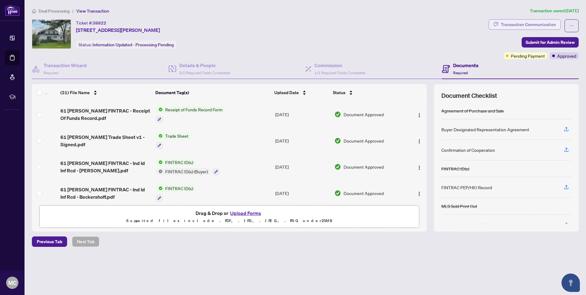 The height and width of the screenshot is (295, 586). Describe the element at coordinates (245, 213) in the screenshot. I see `button: Upload Forms` at that location.